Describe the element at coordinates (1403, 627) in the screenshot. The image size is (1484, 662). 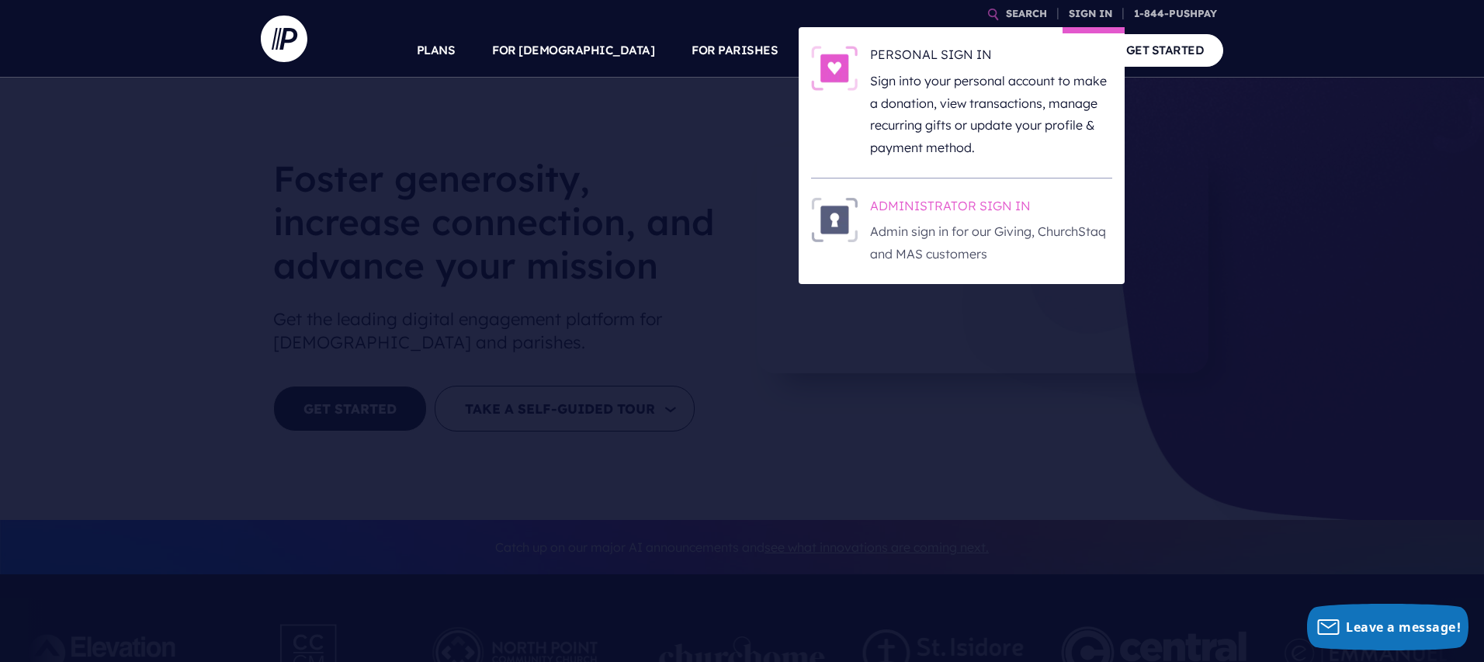
I see `span: Leave a message!` at that location.